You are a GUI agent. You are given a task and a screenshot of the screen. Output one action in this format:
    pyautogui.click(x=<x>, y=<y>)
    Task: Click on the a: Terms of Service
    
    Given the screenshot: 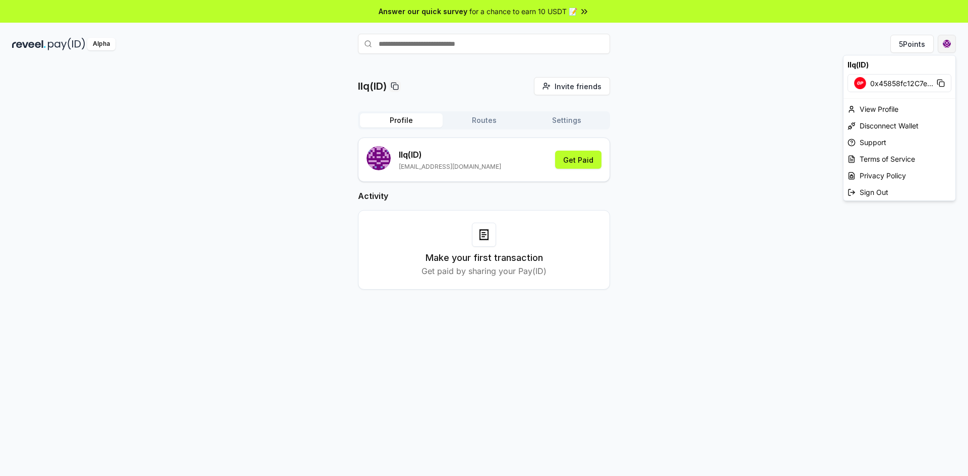 What is the action you would take?
    pyautogui.click(x=900, y=159)
    